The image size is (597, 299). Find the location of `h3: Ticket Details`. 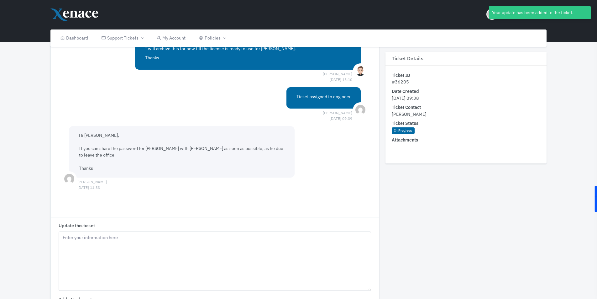

h3: Ticket Details is located at coordinates (466, 59).